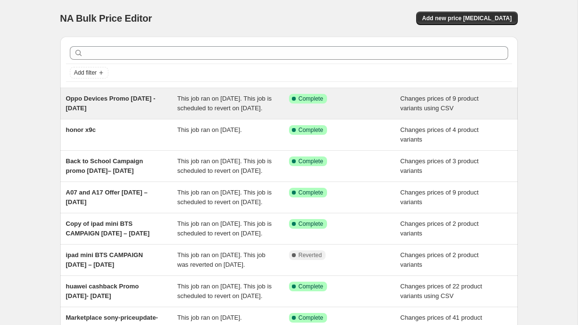 This screenshot has width=578, height=325. What do you see at coordinates (439, 166) in the screenshot?
I see `span: Changes prices of 3 product variants` at bounding box center [439, 166].